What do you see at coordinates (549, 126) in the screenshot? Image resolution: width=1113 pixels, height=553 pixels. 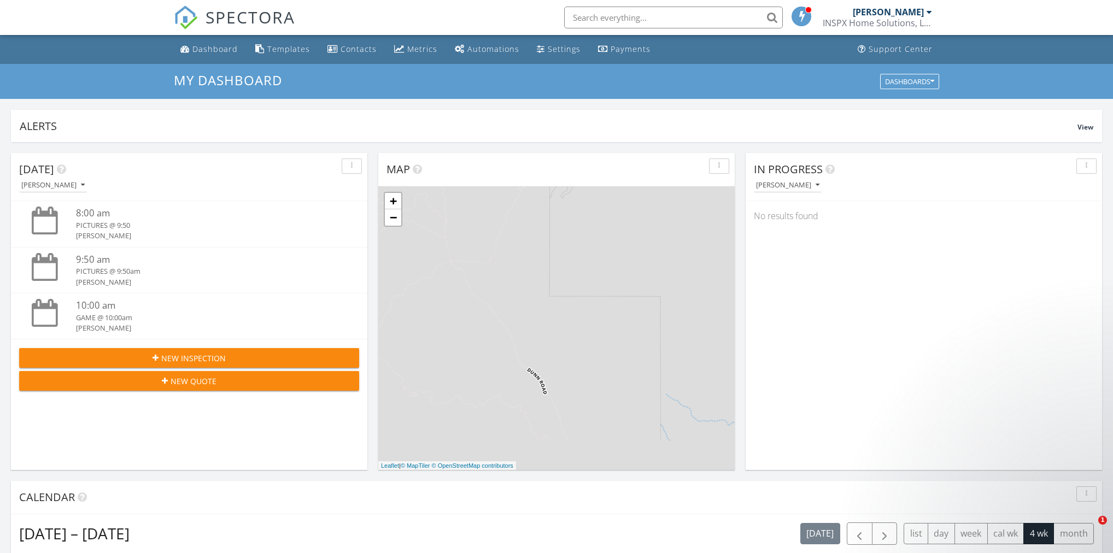 I see `div: Alerts` at bounding box center [549, 126].